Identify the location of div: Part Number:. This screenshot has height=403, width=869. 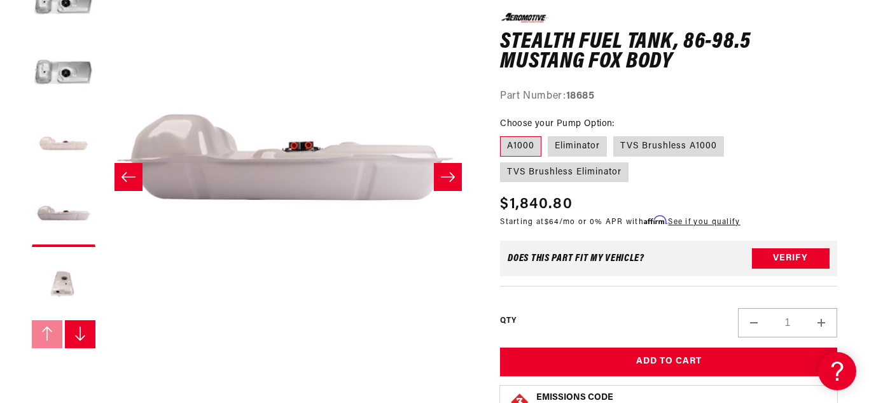
(669, 96).